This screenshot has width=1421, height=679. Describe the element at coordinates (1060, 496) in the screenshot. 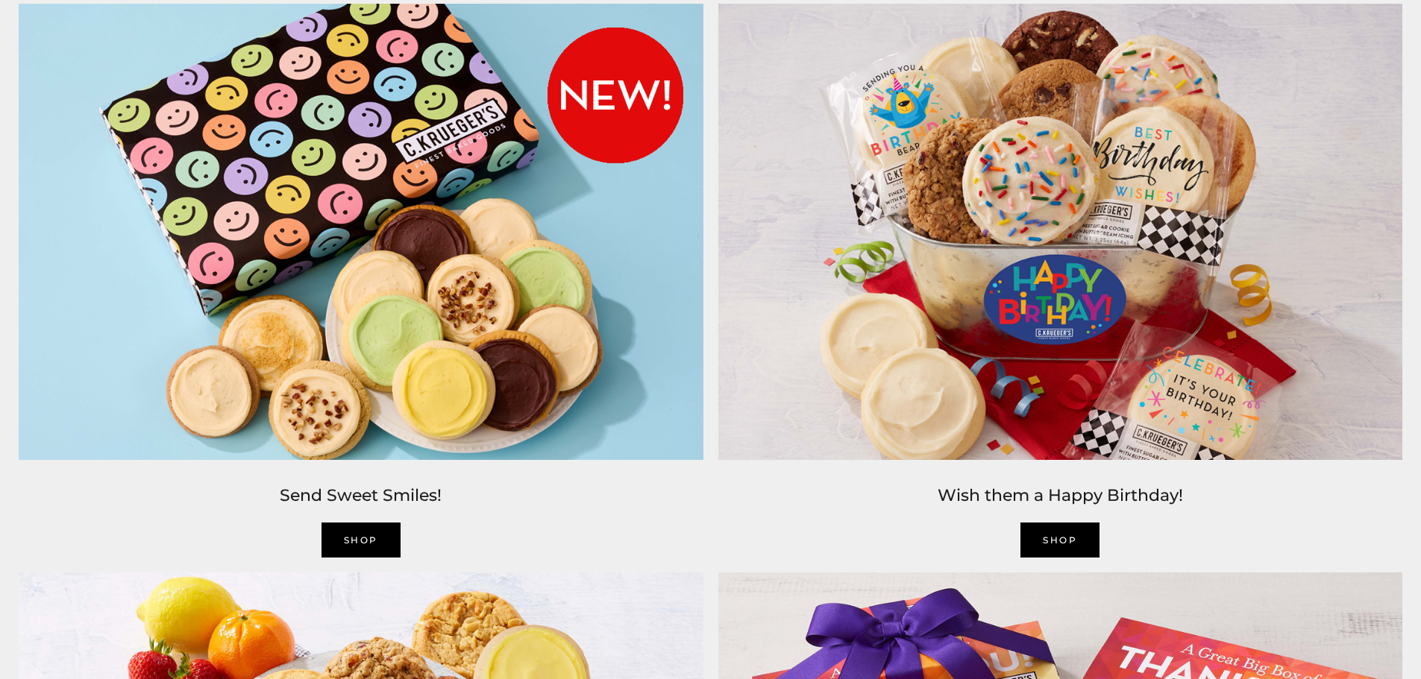

I see `h2: Wish them a Happy Birthday!` at that location.